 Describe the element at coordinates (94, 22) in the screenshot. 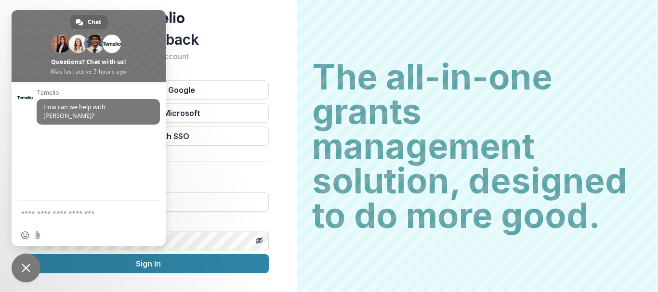

I see `span: Chat` at that location.